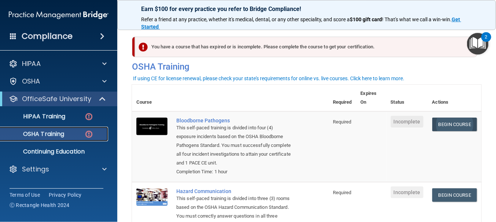  Describe the element at coordinates (306, 47) in the screenshot. I see `div: You have a course that has expired or is incomplete. Please complete the course to get your certi...` at that location.